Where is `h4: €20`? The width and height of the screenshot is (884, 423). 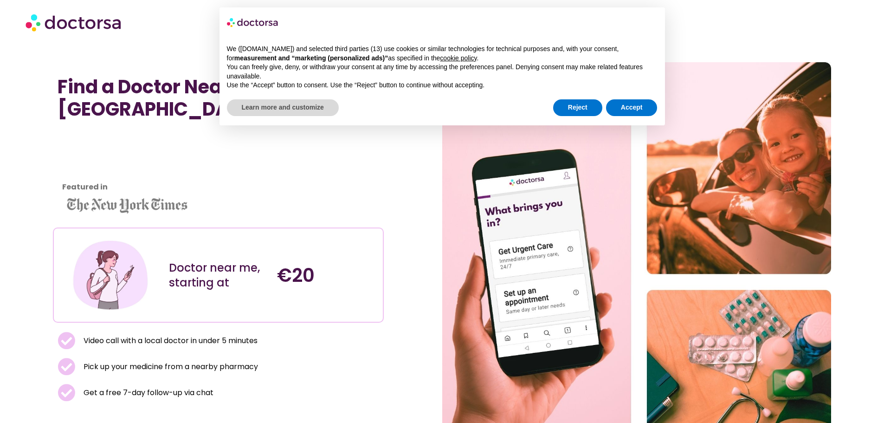
h4: €20 is located at coordinates (326, 275).